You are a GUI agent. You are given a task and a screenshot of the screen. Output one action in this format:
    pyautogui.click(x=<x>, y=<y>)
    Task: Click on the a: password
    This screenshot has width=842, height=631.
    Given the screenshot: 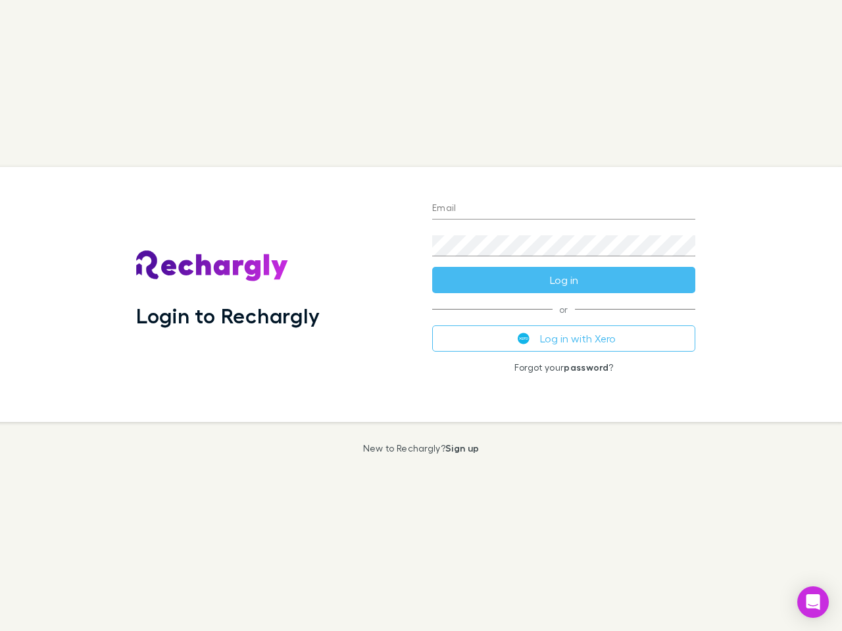 What is the action you would take?
    pyautogui.click(x=586, y=367)
    